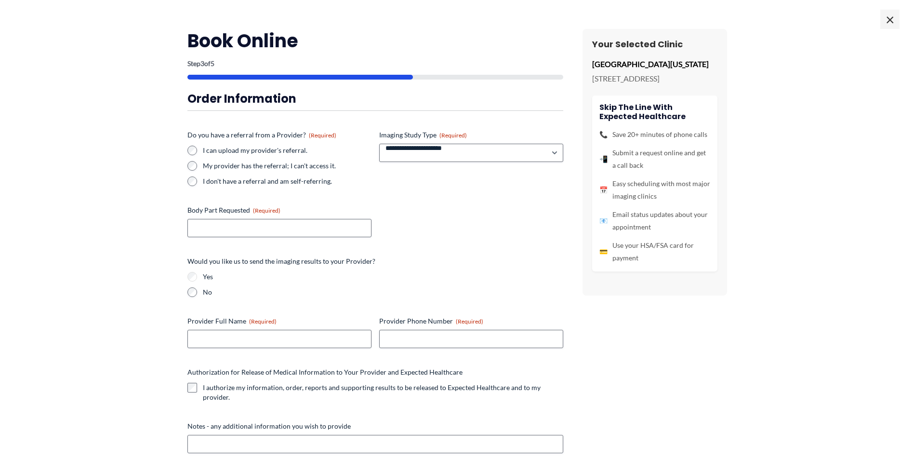 This screenshot has height=460, width=914. I want to click on h4: Skip the line with Expected Healthcare, so click(655, 112).